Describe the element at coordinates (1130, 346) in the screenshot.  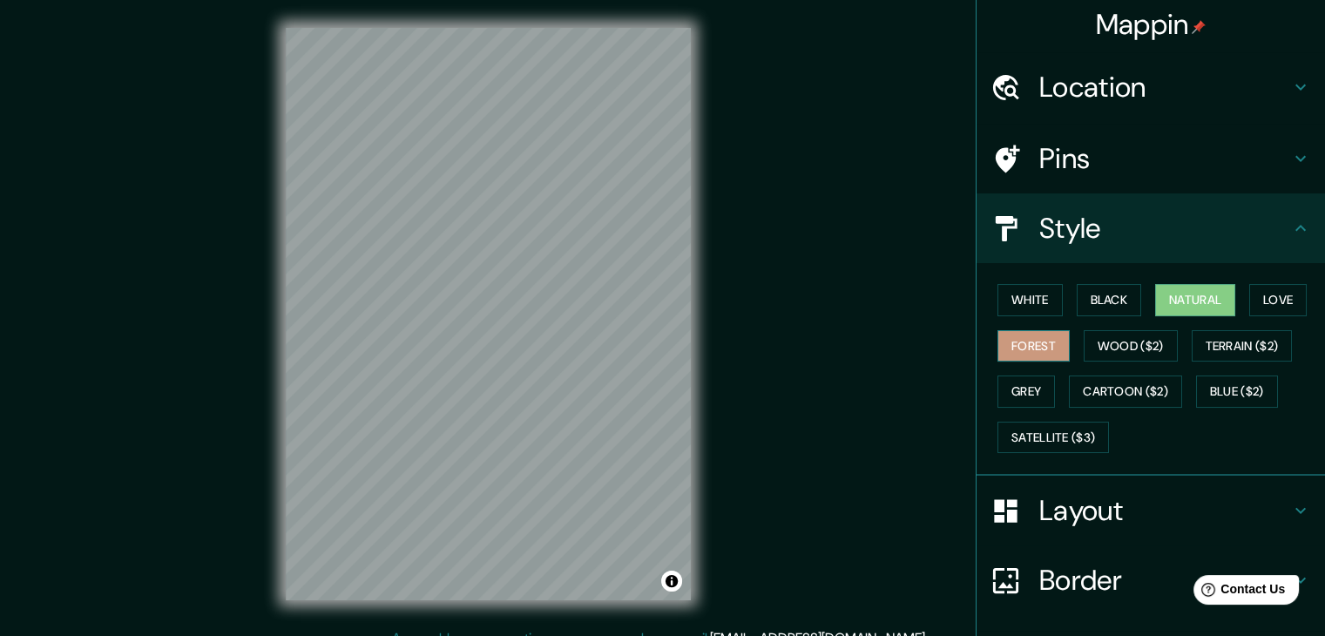
I see `button: Wood ($2)` at that location.